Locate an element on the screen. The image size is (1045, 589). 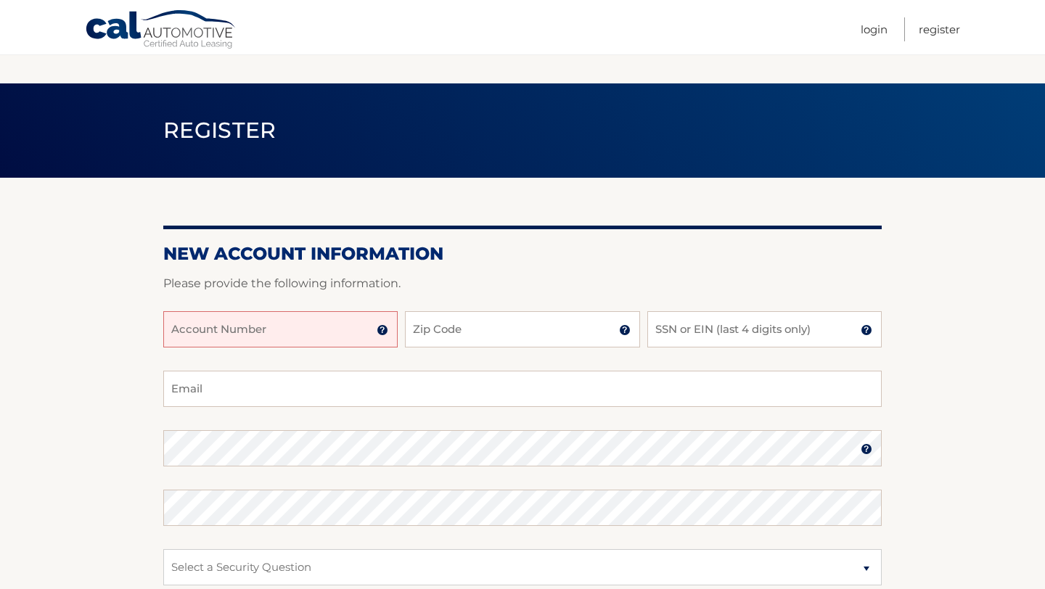
p: Please provide the following information. is located at coordinates (522, 284).